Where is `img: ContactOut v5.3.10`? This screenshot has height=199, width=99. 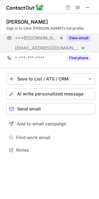 img: ContactOut v5.3.10 is located at coordinates (25, 7).